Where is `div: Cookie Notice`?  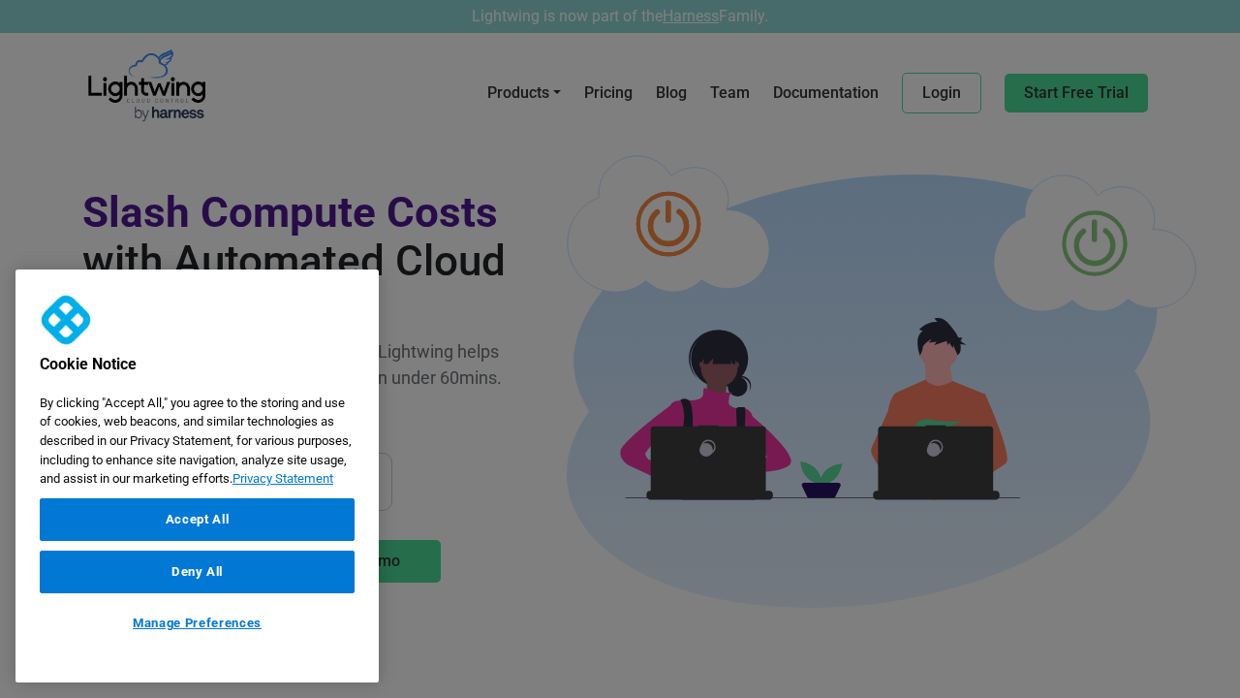 div: Cookie Notice is located at coordinates (197, 476).